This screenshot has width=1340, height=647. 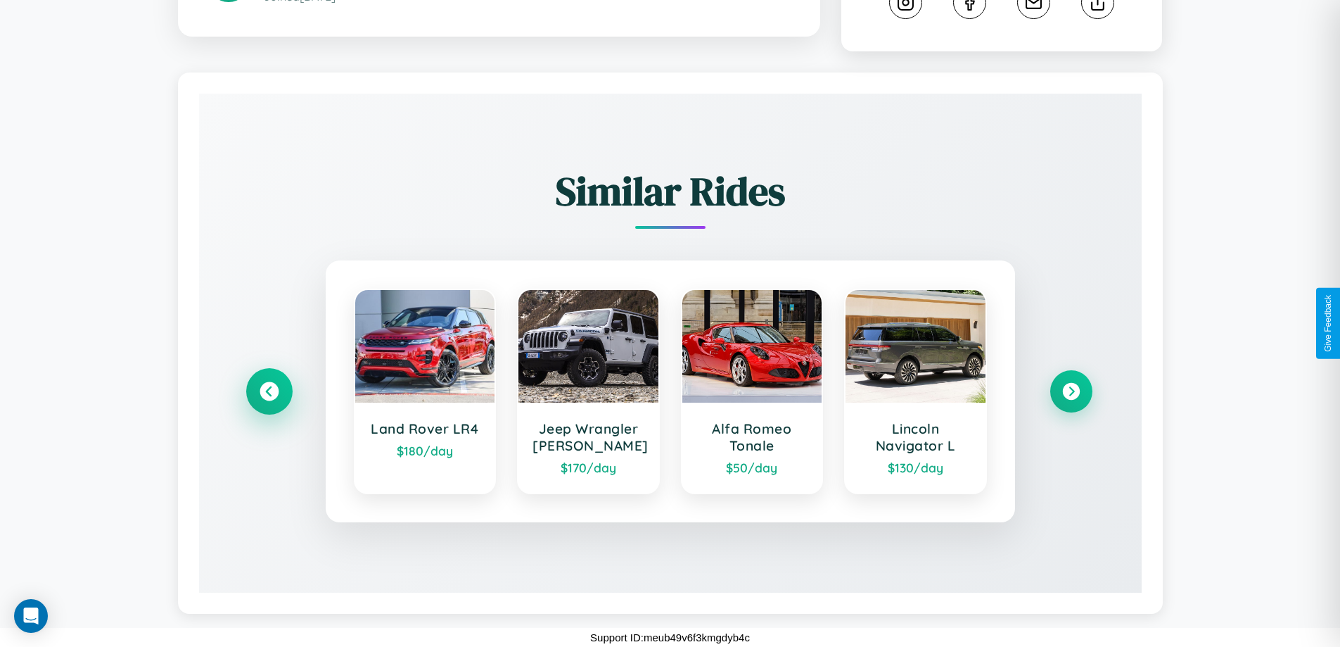 What do you see at coordinates (1329, 323) in the screenshot?
I see `div: Give Feedback` at bounding box center [1329, 323].